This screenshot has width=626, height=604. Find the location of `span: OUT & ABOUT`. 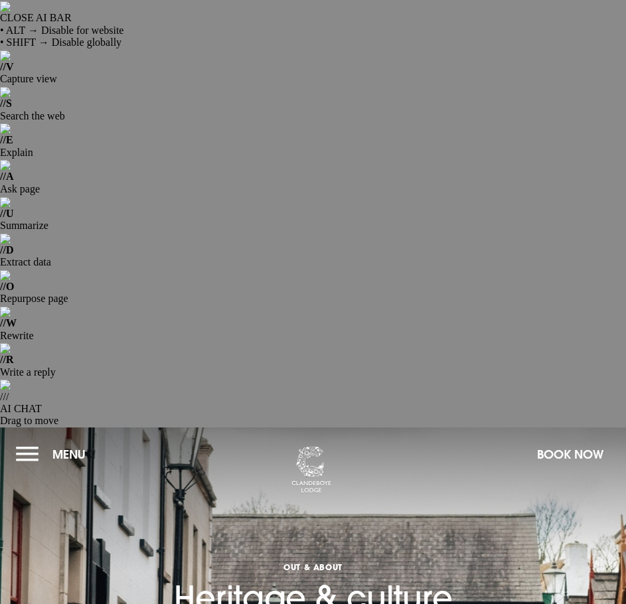

span: OUT & ABOUT is located at coordinates (313, 567).